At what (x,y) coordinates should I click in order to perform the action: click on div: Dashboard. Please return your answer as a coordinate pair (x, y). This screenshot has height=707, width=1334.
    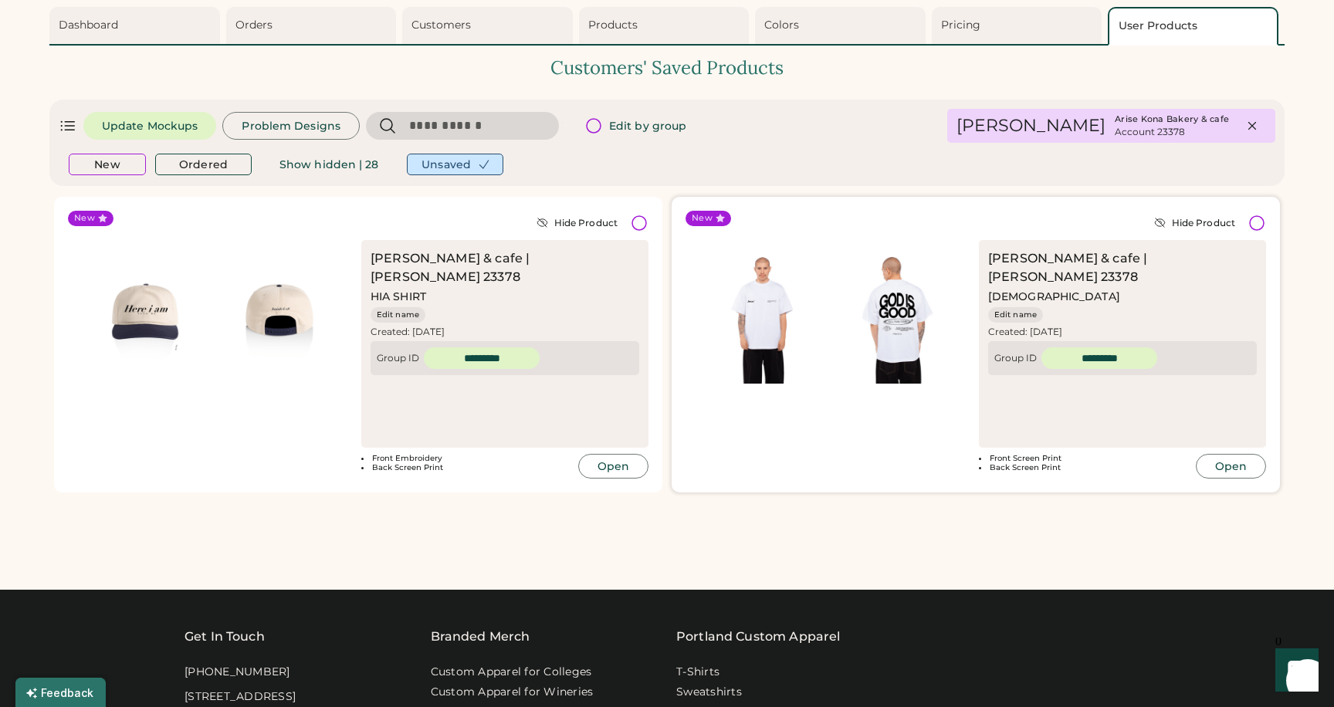
    Looking at the image, I should click on (137, 25).